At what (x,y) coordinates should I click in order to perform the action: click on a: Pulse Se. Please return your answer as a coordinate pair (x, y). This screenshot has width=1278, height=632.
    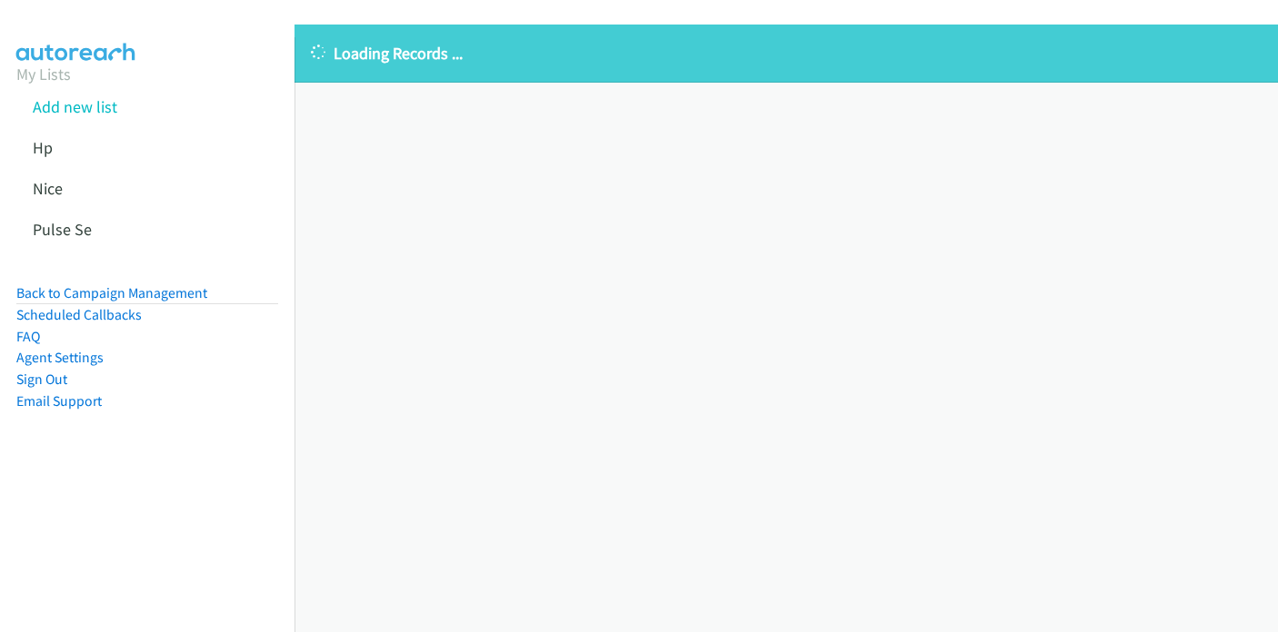
    Looking at the image, I should click on (62, 229).